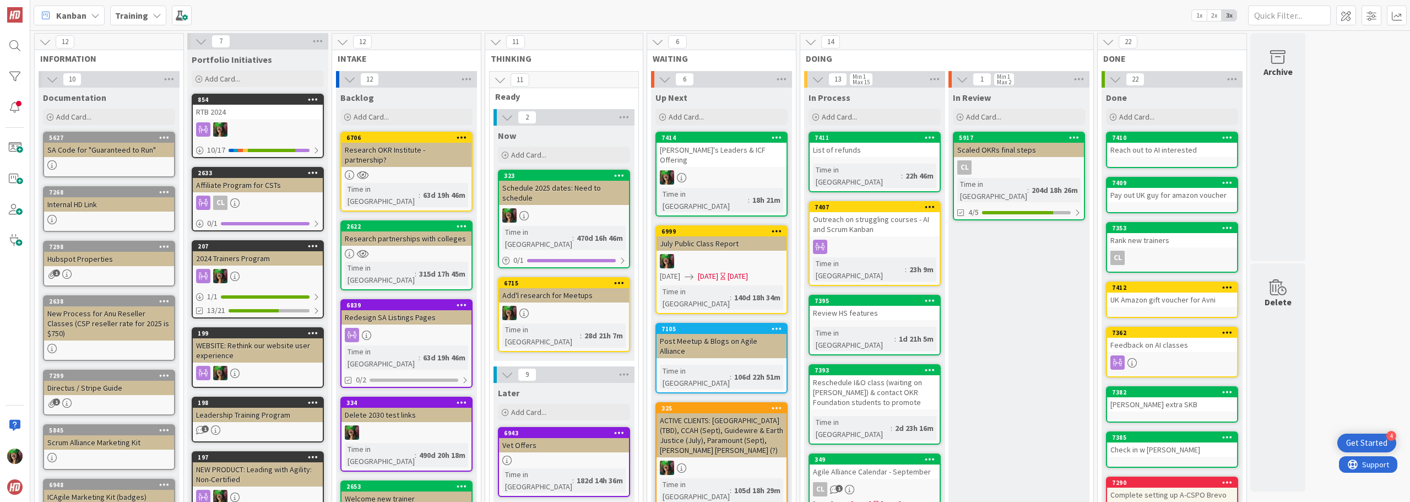 The height and width of the screenshot is (502, 1410). I want to click on img: avatar, so click(15, 487).